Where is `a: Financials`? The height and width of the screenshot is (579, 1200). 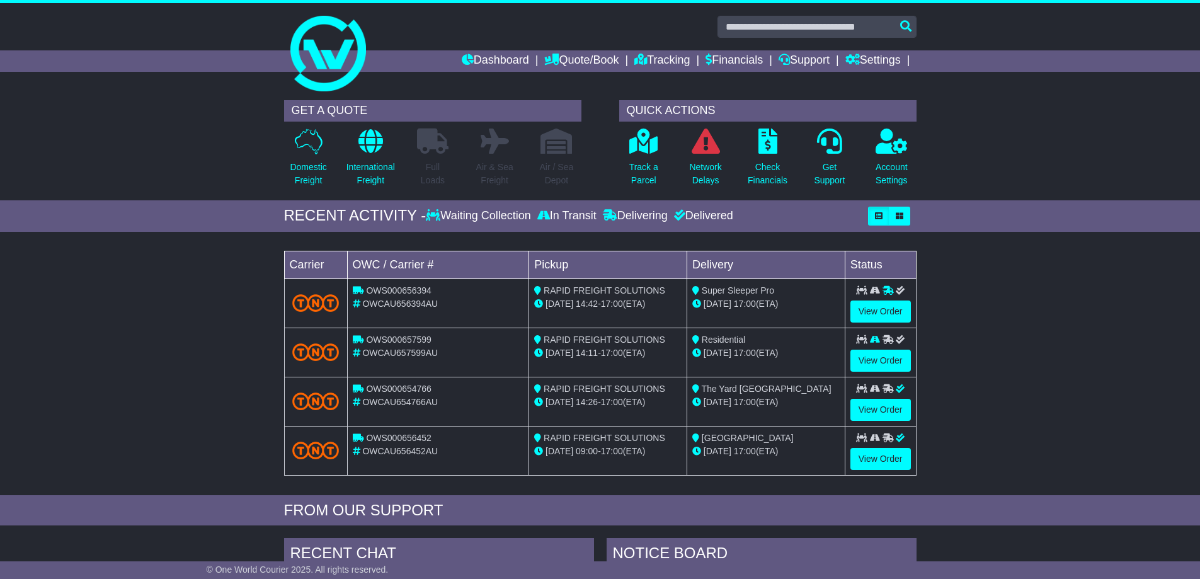
a: Financials is located at coordinates (734, 61).